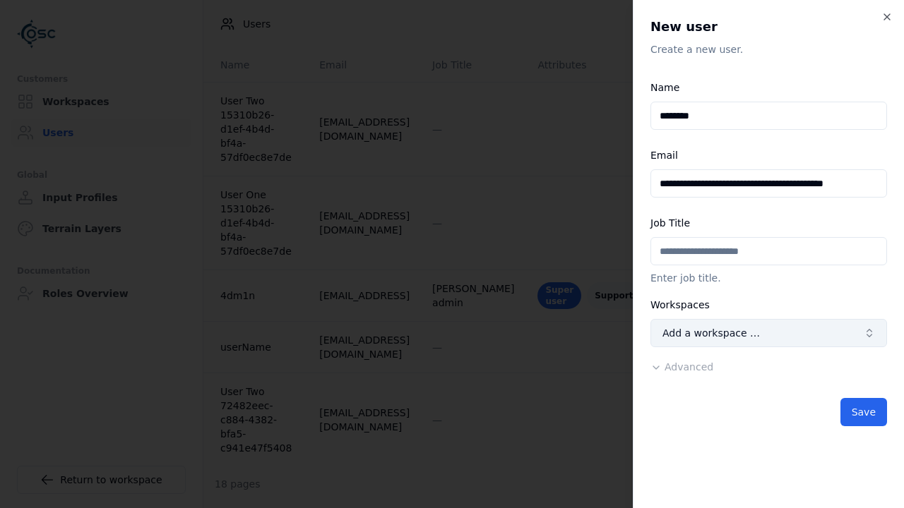 Image resolution: width=904 pixels, height=508 pixels. What do you see at coordinates (768, 49) in the screenshot?
I see `p: Create a new user.` at bounding box center [768, 49].